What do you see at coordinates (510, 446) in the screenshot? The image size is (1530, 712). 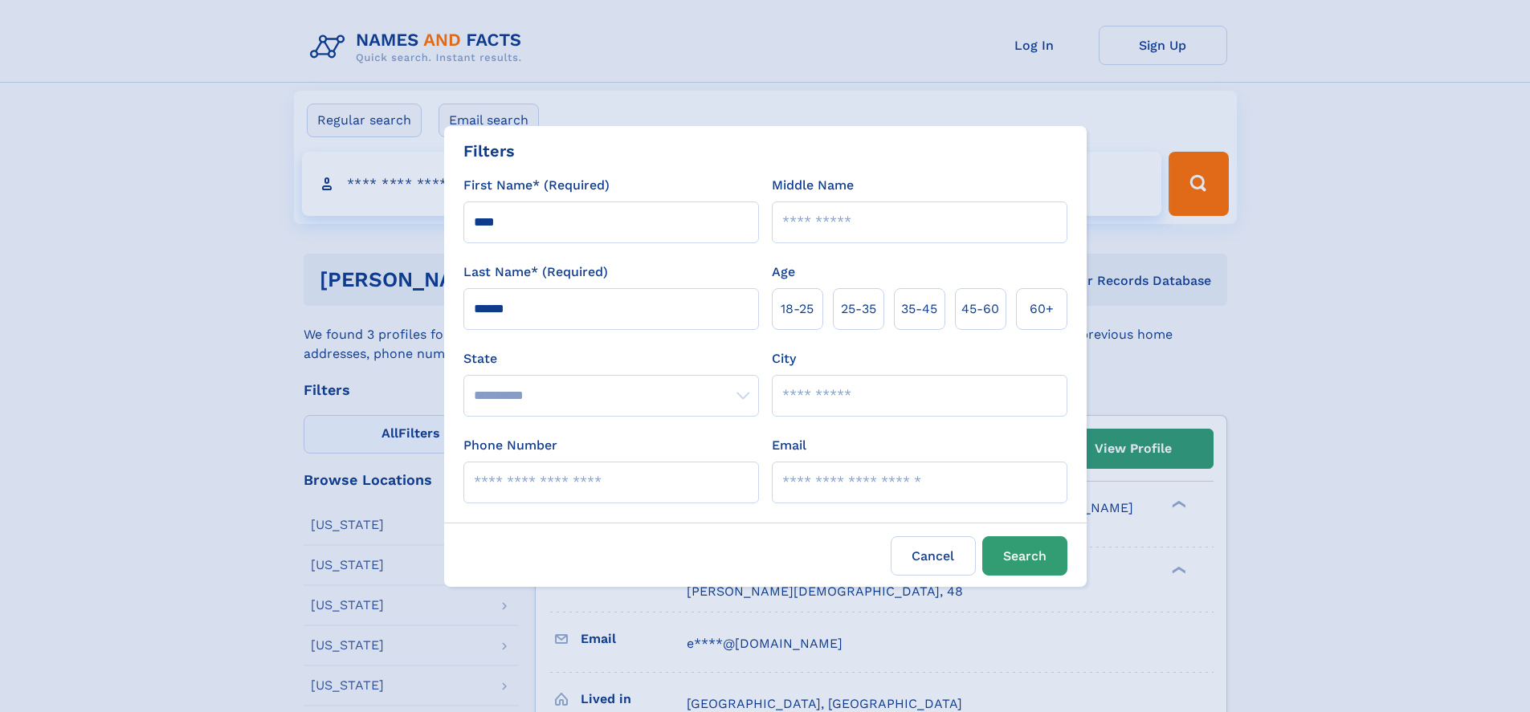 I see `label: Phone Number` at bounding box center [510, 446].